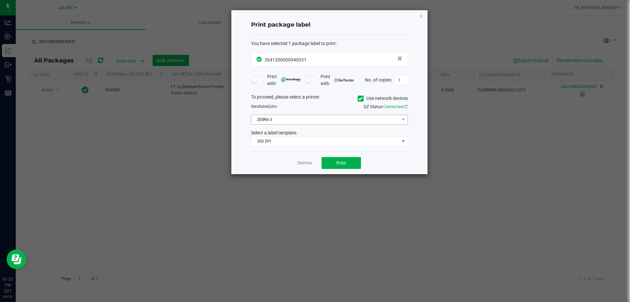 The image size is (630, 302). I want to click on span: In Sync, so click(260, 59).